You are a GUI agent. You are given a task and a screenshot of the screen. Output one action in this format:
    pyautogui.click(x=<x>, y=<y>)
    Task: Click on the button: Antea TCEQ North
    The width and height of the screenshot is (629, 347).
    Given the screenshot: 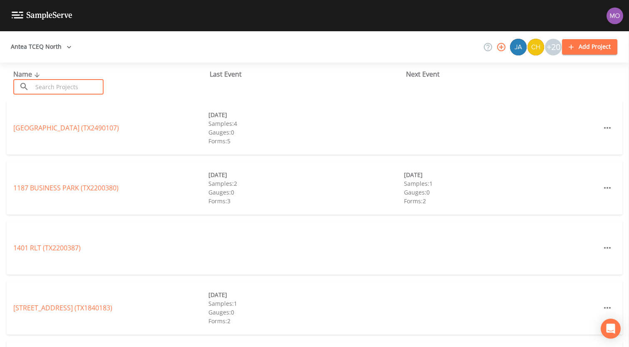 What is the action you would take?
    pyautogui.click(x=41, y=47)
    